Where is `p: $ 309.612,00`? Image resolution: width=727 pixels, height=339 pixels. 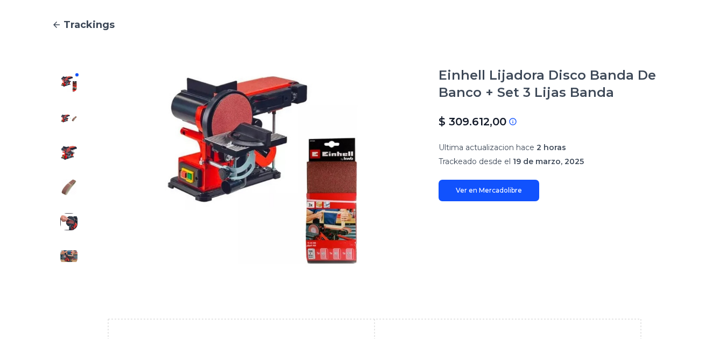
p: $ 309.612,00 is located at coordinates (473, 122).